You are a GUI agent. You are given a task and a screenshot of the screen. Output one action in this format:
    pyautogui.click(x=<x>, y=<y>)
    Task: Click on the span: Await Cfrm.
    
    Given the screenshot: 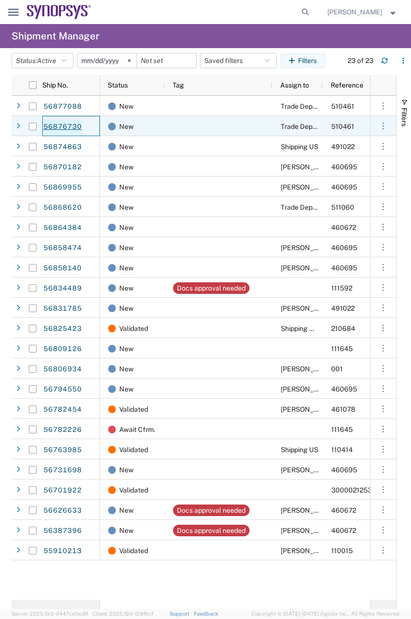 What is the action you would take?
    pyautogui.click(x=137, y=430)
    